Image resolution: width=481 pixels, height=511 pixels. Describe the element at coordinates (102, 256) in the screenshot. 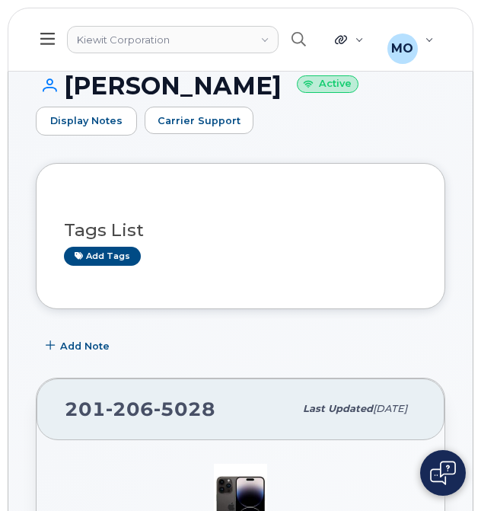

I see `a: Add tags` at that location.